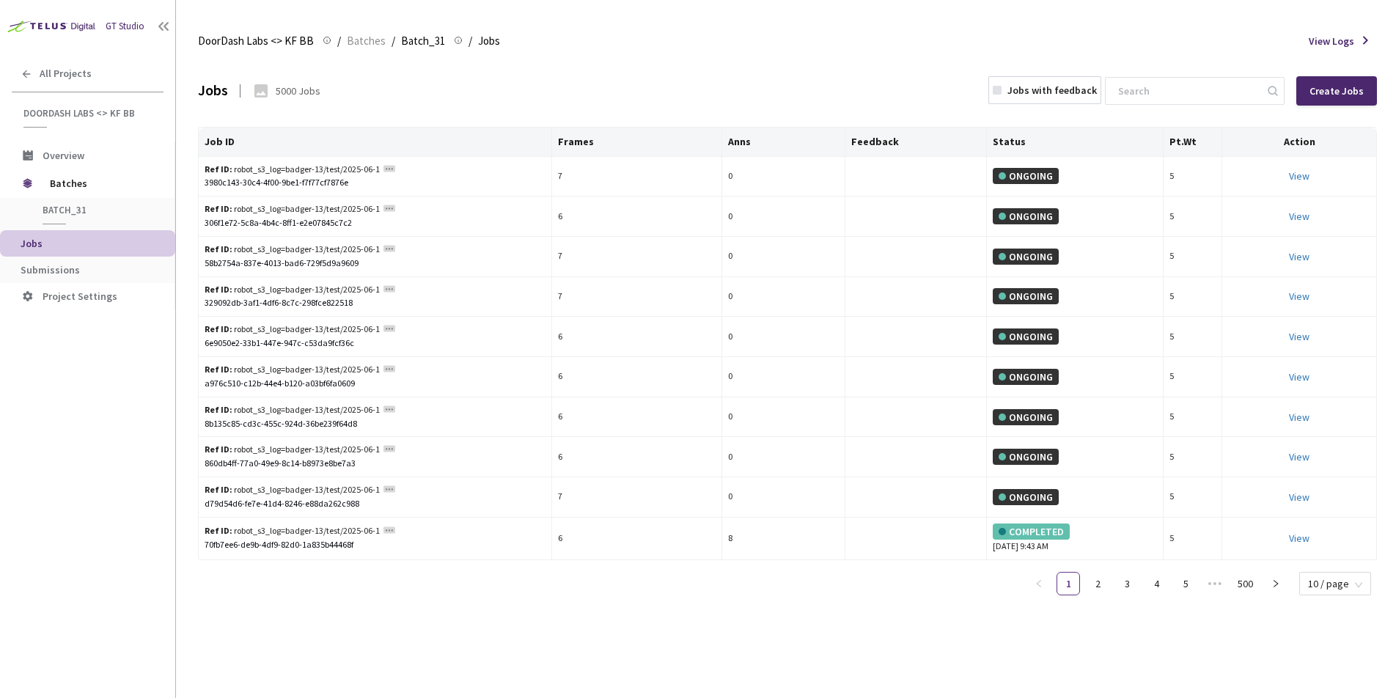  I want to click on div: robot_s3_log=badger-13/test/2025-06-11_18-43-30_3788.log//KF_uuid=8e86753e-bf3f-38b3-a366-7f63ec4..., so click(292, 249).